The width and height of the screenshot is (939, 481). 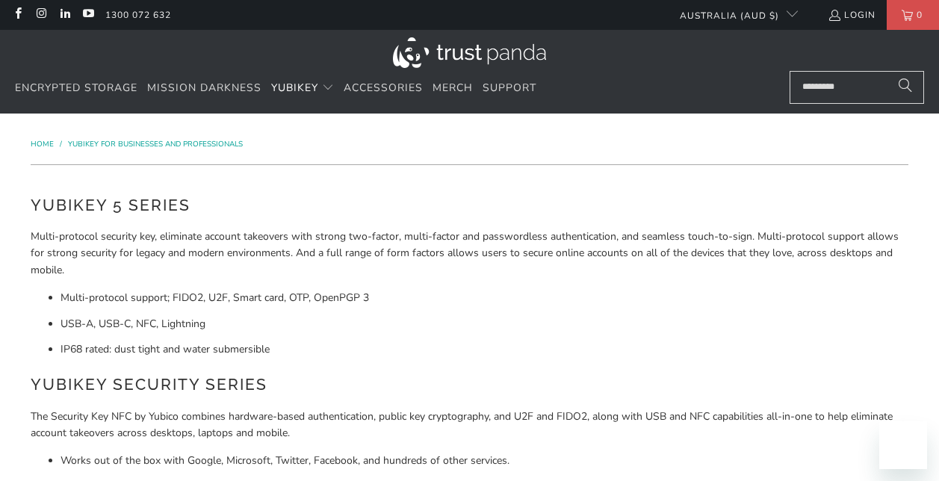 What do you see at coordinates (204, 88) in the screenshot?
I see `a: Mission Darkness` at bounding box center [204, 88].